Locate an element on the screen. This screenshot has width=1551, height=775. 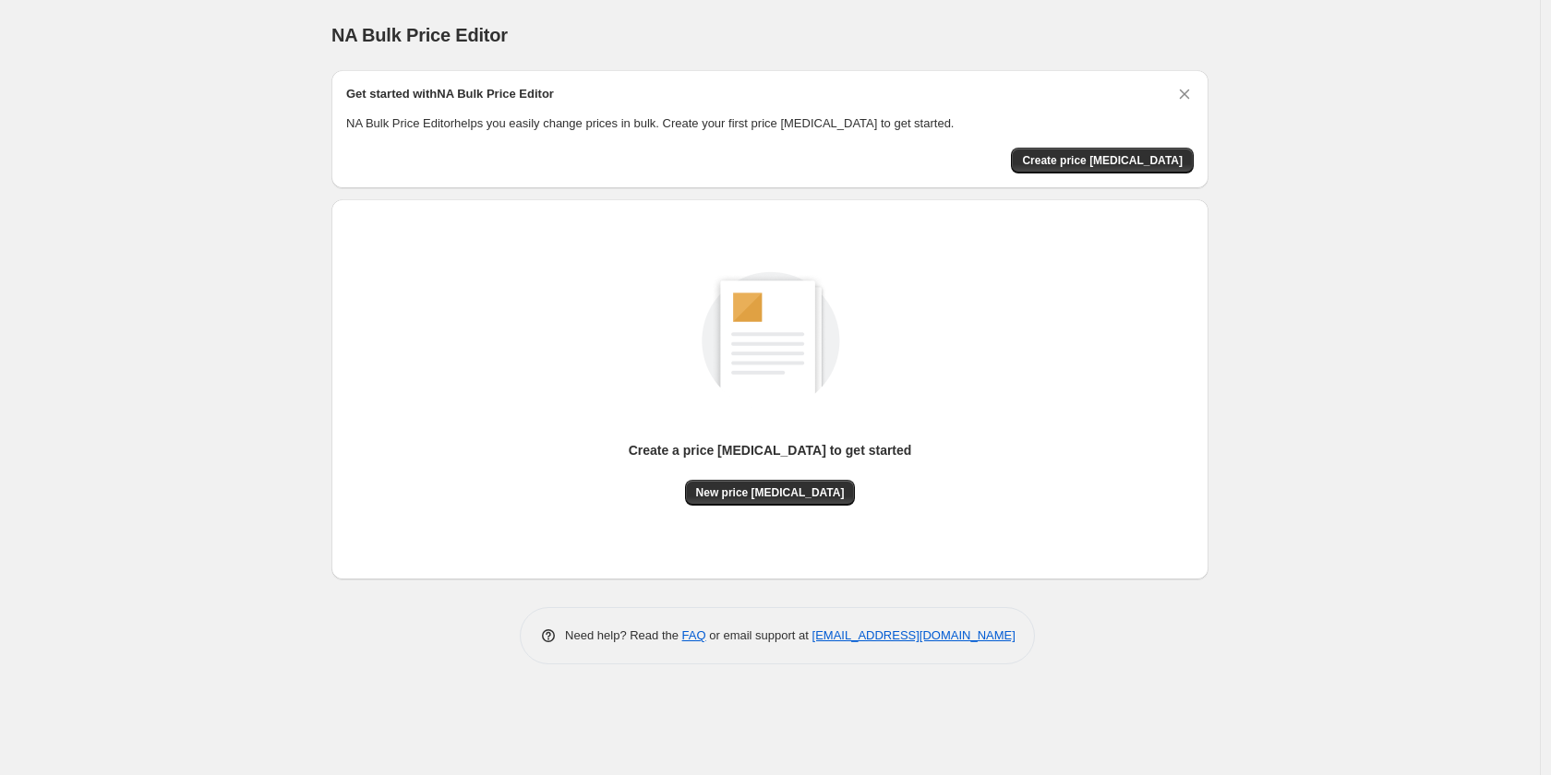
span: NA Bulk Price Editor is located at coordinates (419, 35).